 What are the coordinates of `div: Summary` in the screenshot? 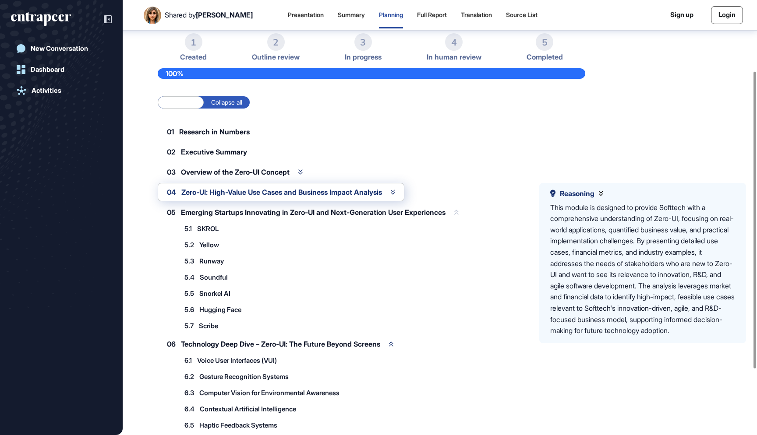 It's located at (351, 15).